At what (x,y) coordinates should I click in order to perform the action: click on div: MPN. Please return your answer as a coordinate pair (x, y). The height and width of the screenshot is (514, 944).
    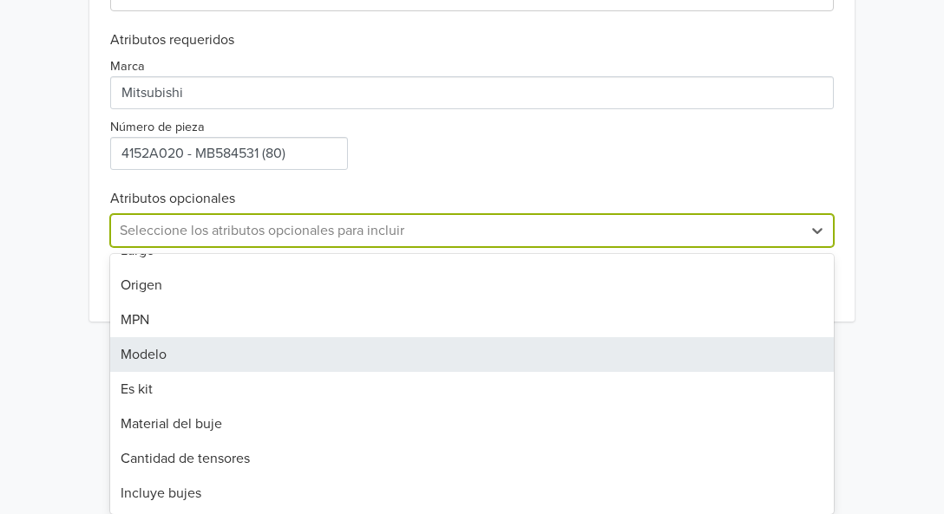
    Looking at the image, I should click on (472, 320).